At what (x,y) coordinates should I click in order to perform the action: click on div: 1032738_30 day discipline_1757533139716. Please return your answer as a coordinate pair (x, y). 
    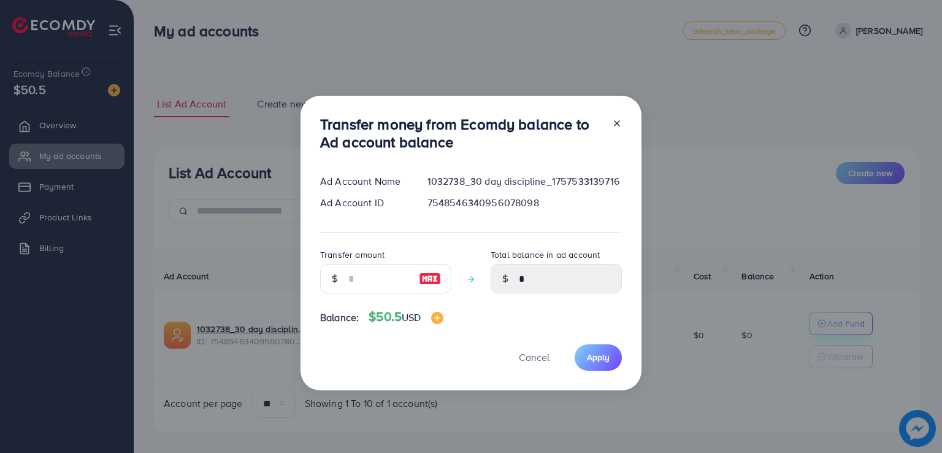
    Looking at the image, I should click on (524, 181).